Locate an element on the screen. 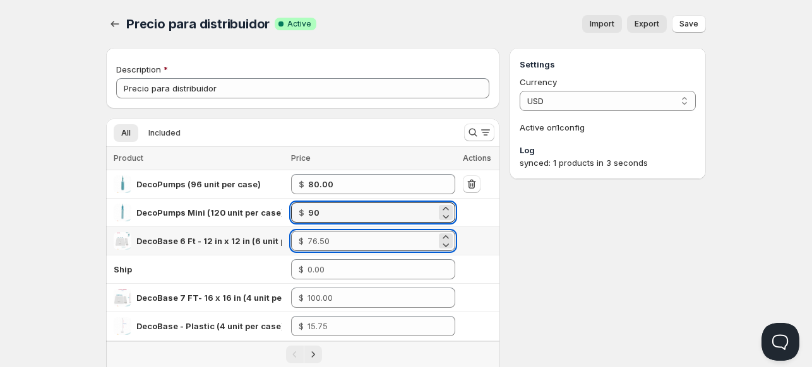 This screenshot has height=367, width=812. h3: Log is located at coordinates (607, 150).